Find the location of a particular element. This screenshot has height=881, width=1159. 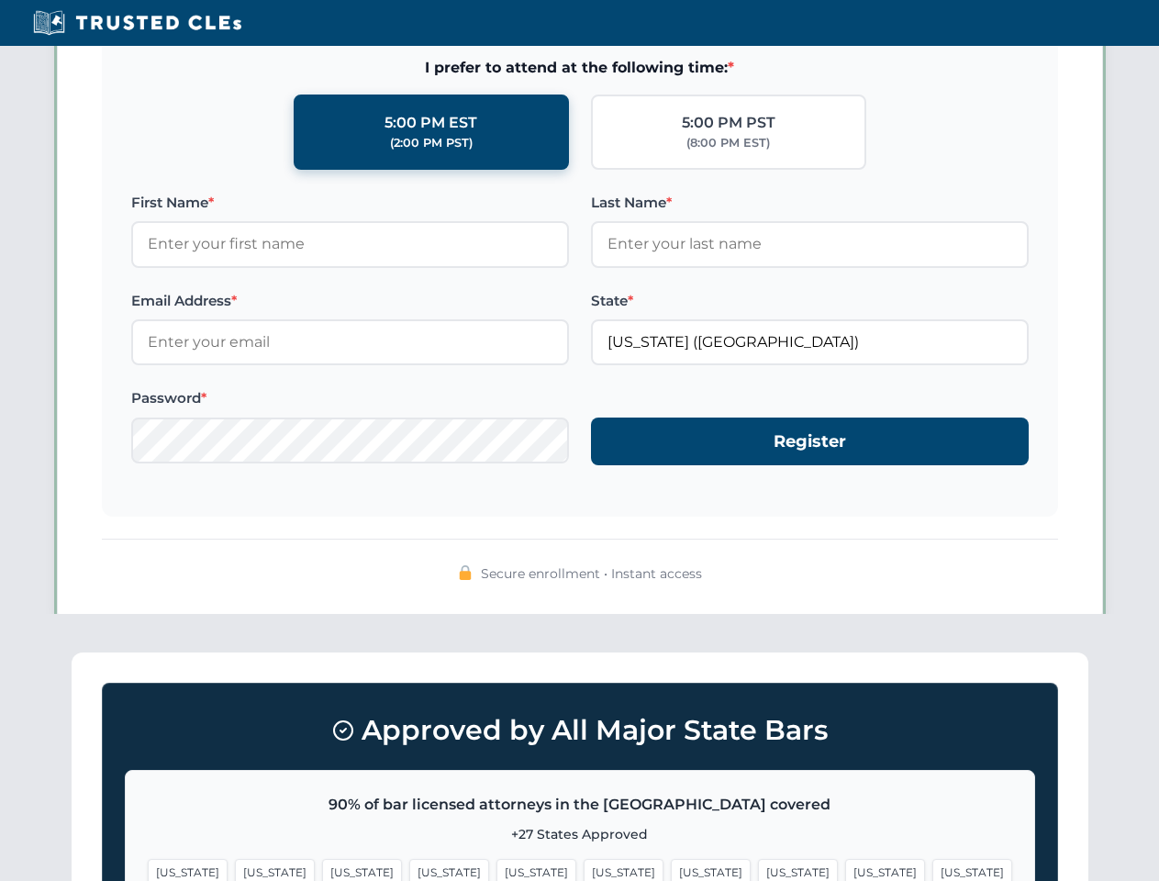

input: Enter your last name is located at coordinates (809, 244).